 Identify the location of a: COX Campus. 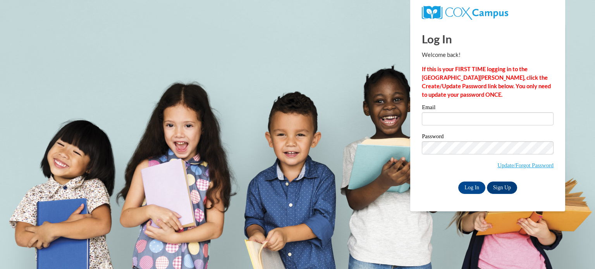
(465, 12).